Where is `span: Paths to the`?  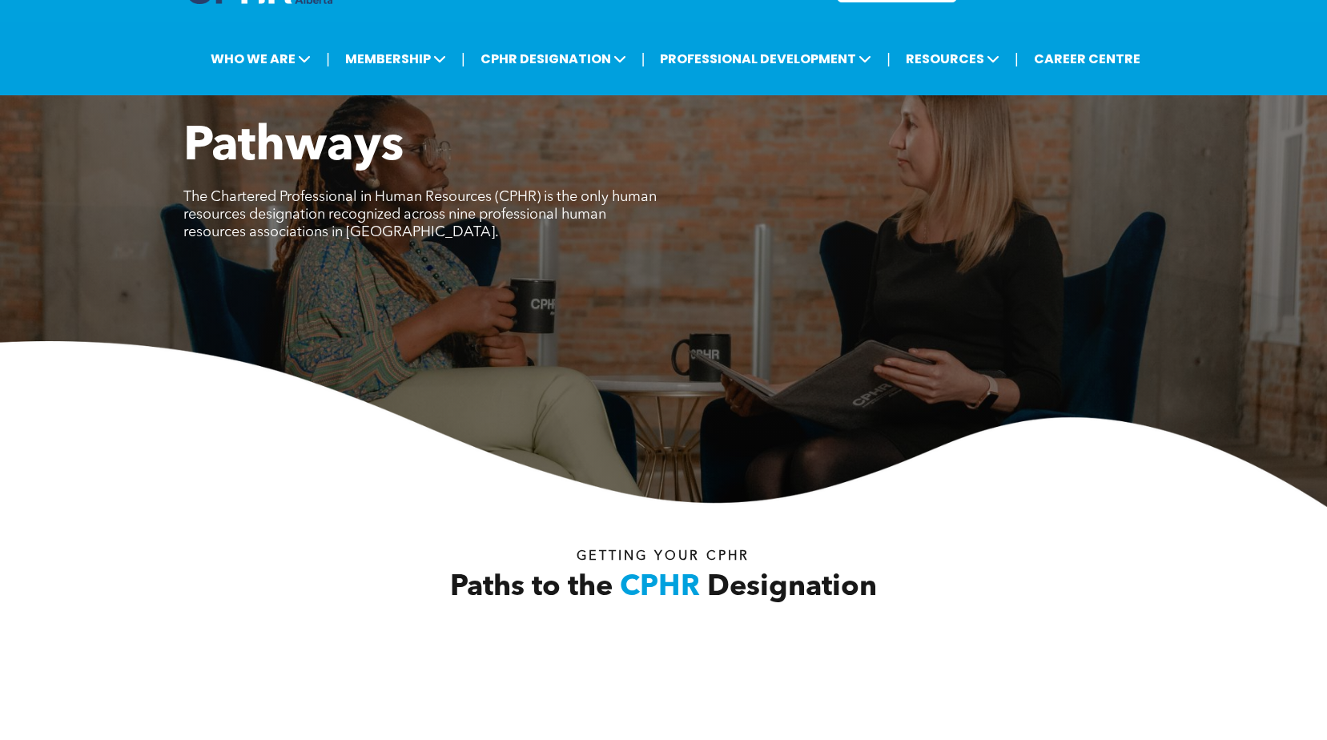
span: Paths to the is located at coordinates (531, 588).